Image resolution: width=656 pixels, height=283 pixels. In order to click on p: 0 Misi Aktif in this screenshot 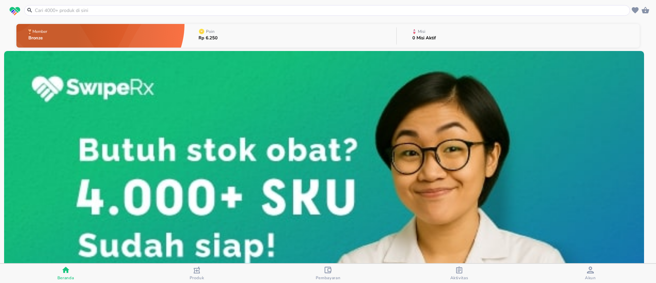, I will do `click(424, 38)`.